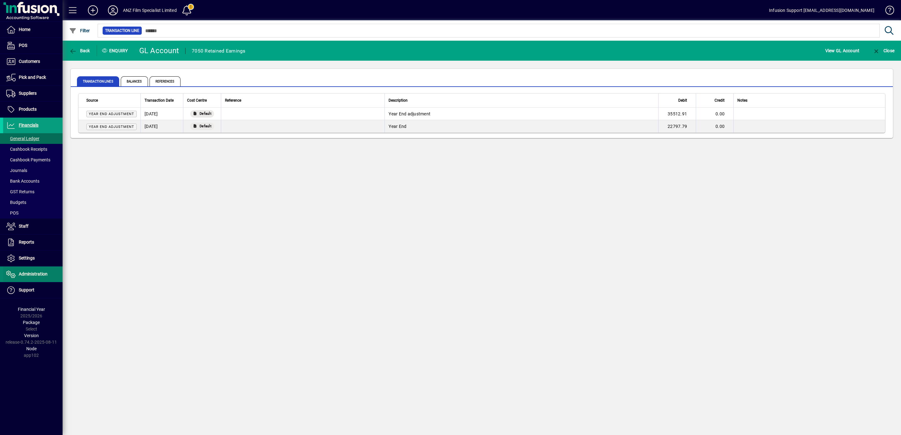 Image resolution: width=901 pixels, height=435 pixels. Describe the element at coordinates (23, 181) in the screenshot. I see `span: Bank Accounts` at that location.